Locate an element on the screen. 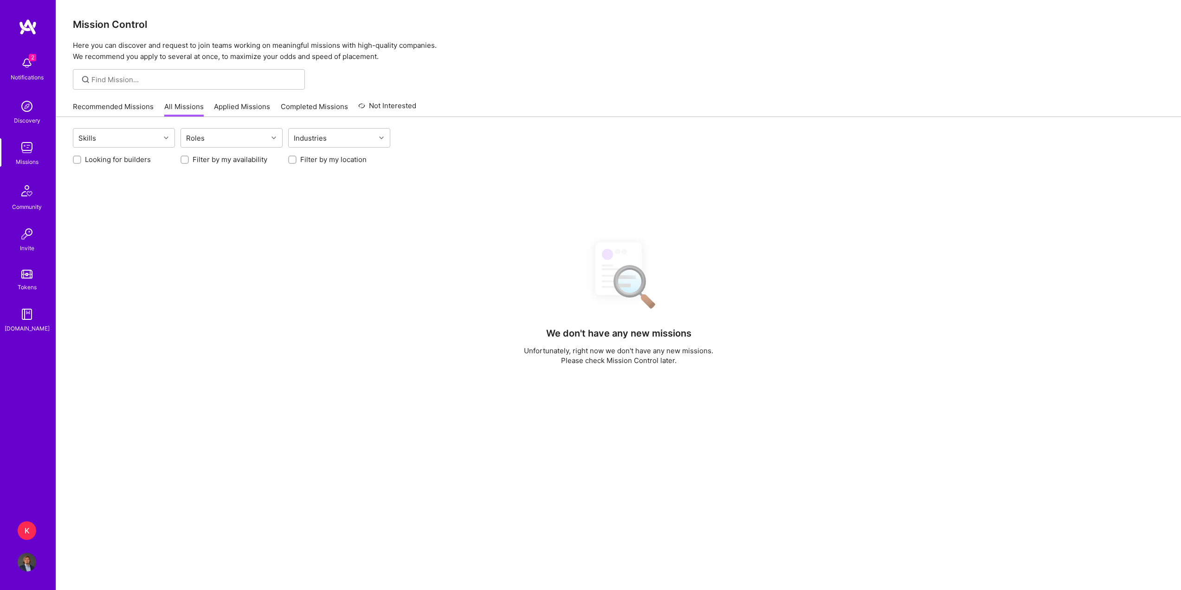  a: Recommended Missions is located at coordinates (113, 109).